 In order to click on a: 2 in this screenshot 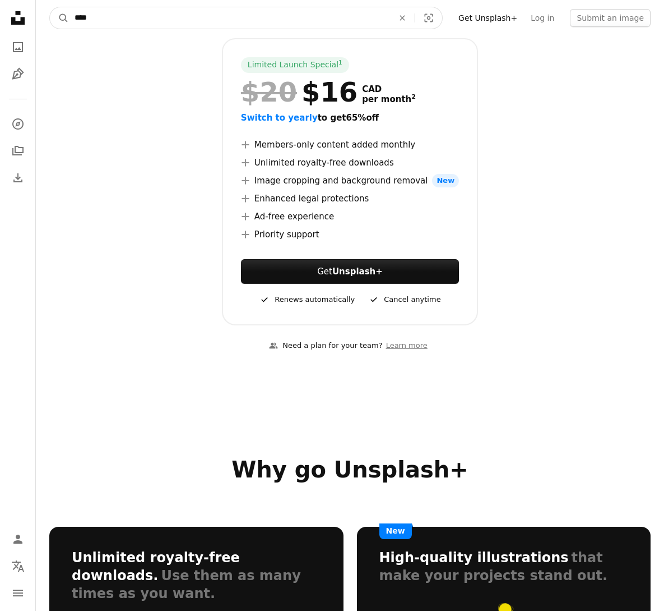, I will do `click(414, 99)`.